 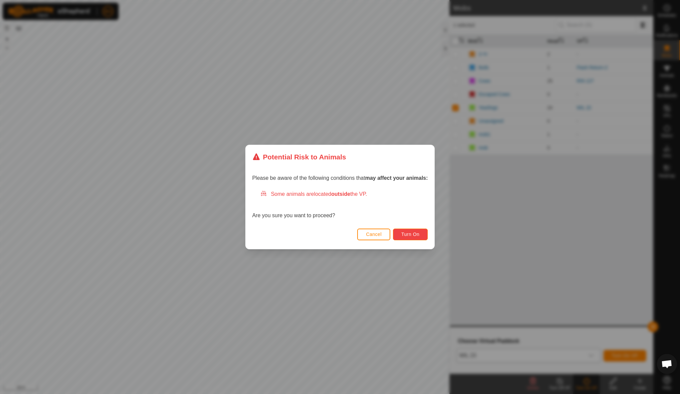 I want to click on div: Some animals are, so click(x=344, y=194).